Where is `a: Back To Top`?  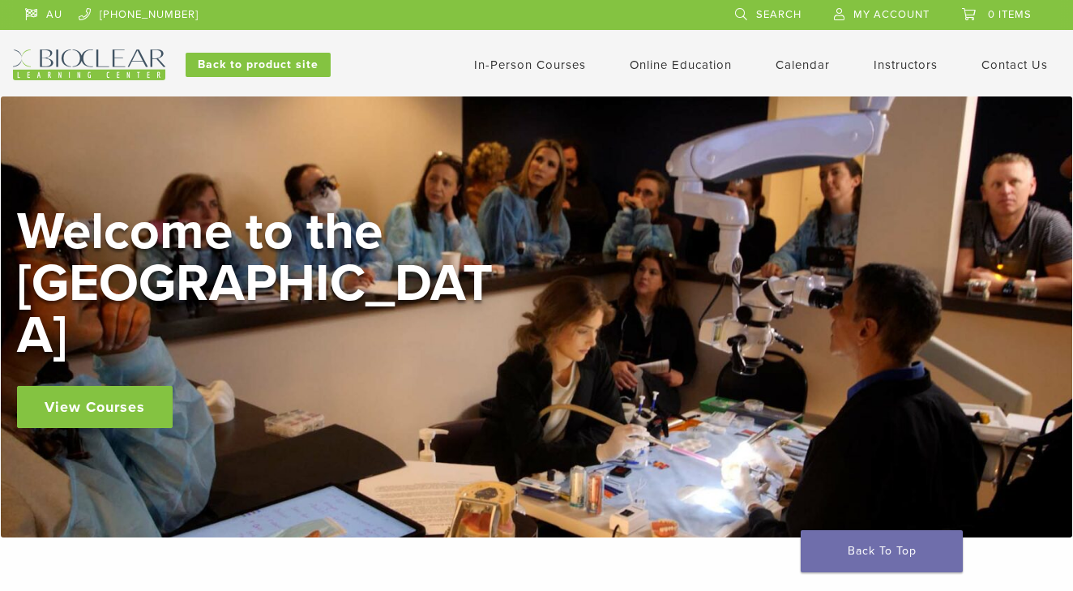 a: Back To Top is located at coordinates (882, 551).